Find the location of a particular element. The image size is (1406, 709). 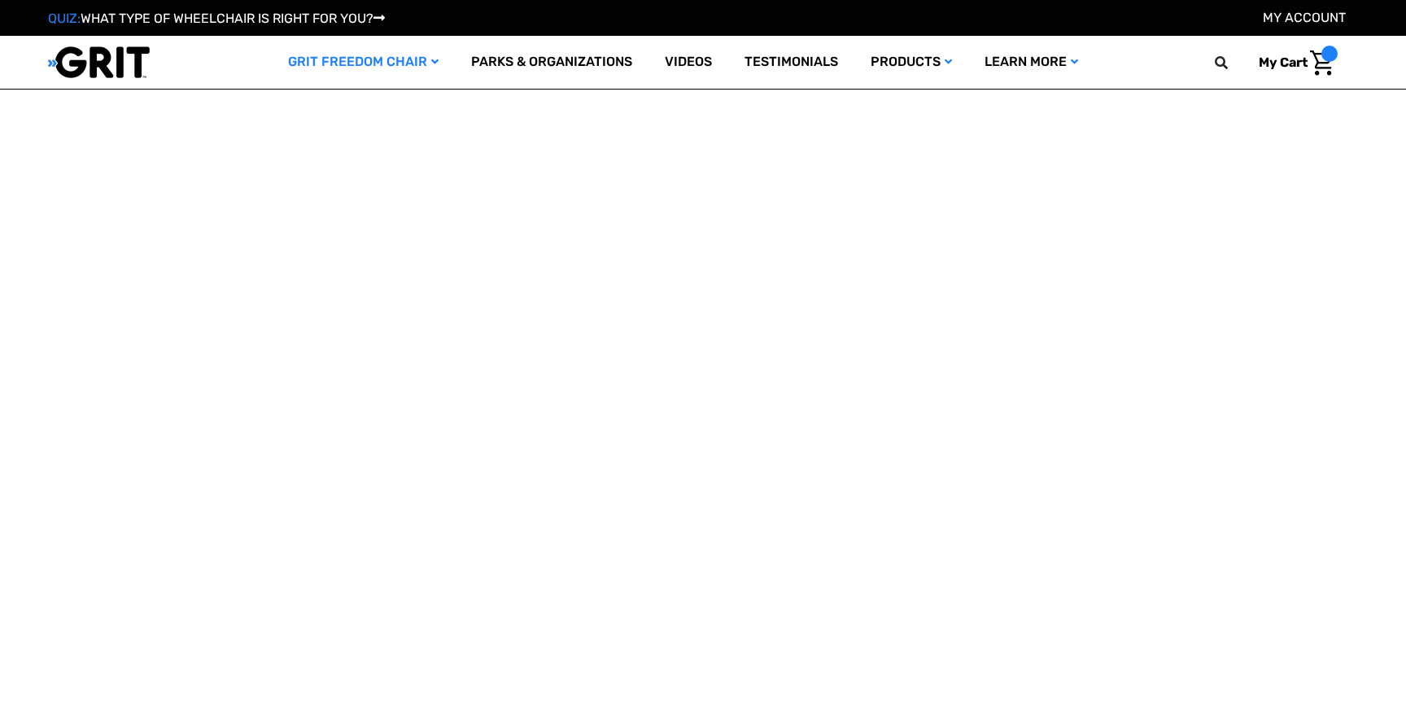

a: Learn More is located at coordinates (1031, 62).